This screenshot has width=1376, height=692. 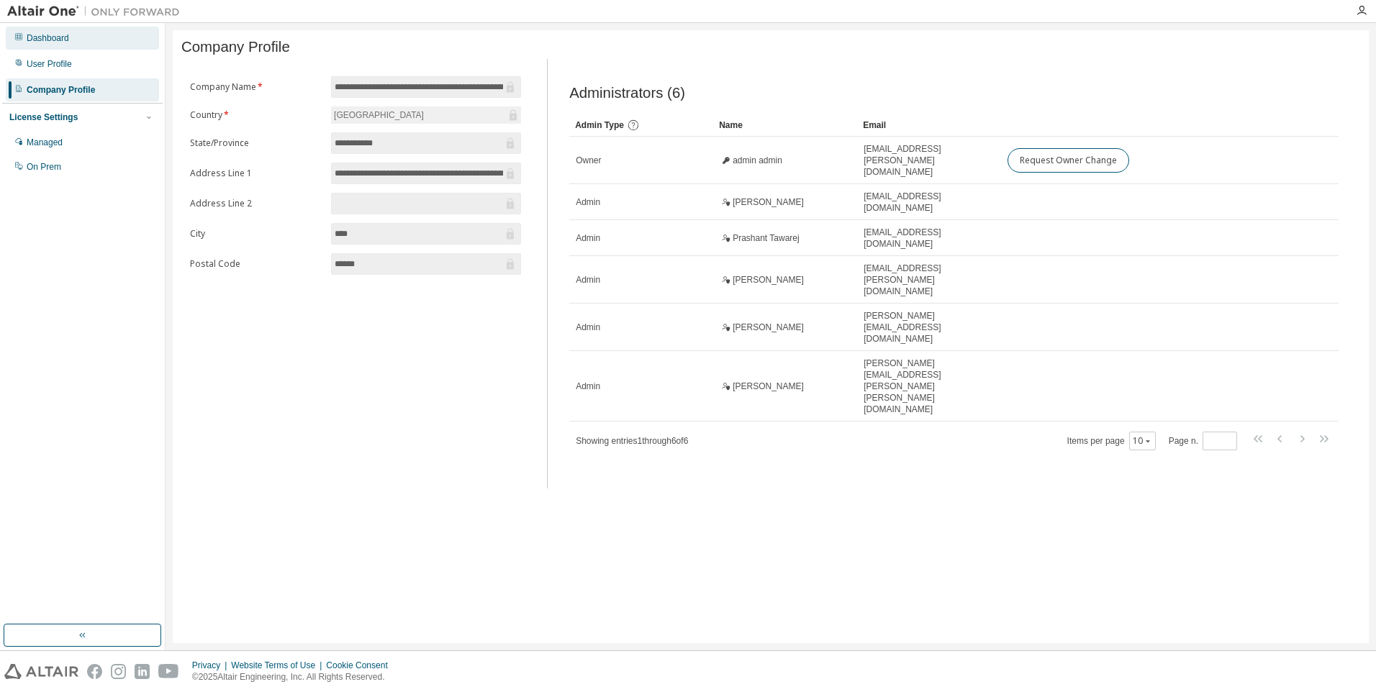 I want to click on div: Email, so click(x=929, y=125).